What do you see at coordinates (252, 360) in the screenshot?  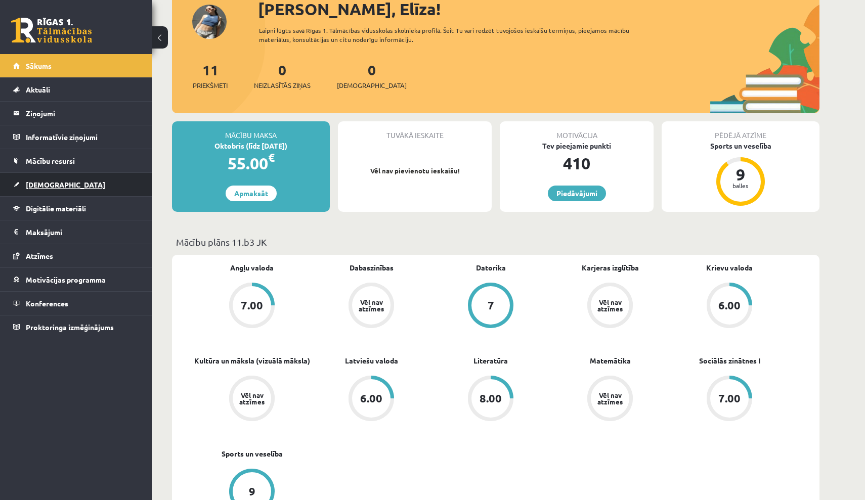 I see `a: Kultūra un māksla (vizuālā māksla)` at bounding box center [252, 360].